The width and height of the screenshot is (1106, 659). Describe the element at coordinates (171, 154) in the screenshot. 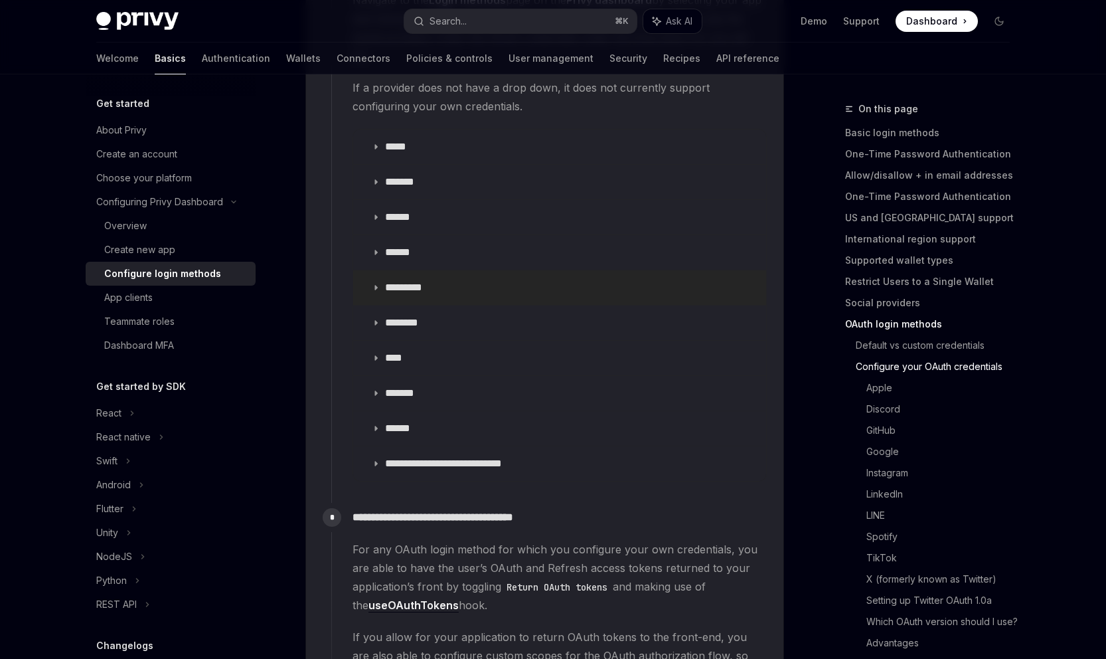

I see `a: Create an account` at that location.